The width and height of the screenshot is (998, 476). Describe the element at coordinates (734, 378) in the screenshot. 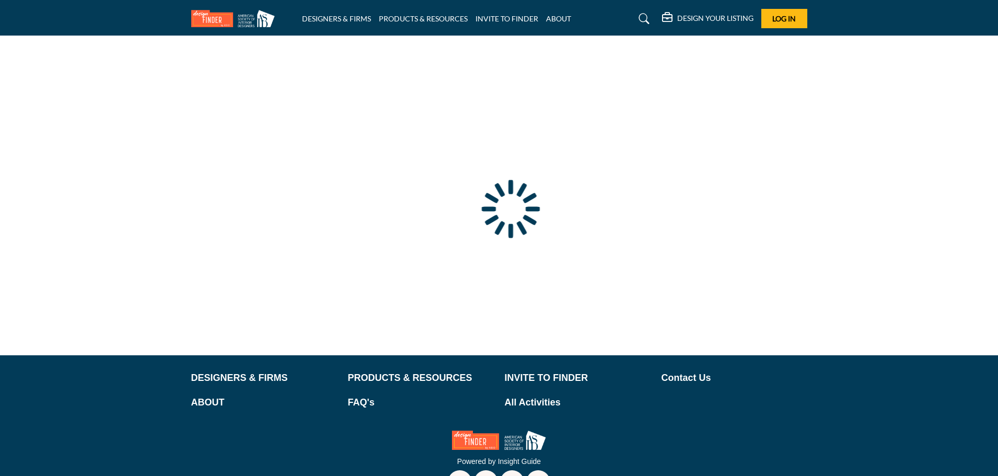

I see `p: Contact Us` at that location.